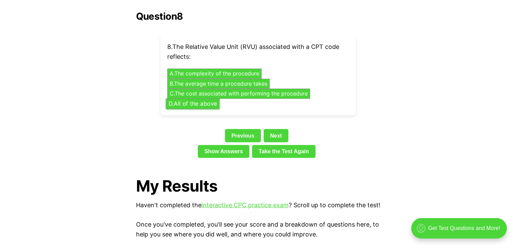  Describe the element at coordinates (258, 205) in the screenshot. I see `p: Haven't completed the ? Scroll up to complete the test!` at that location.